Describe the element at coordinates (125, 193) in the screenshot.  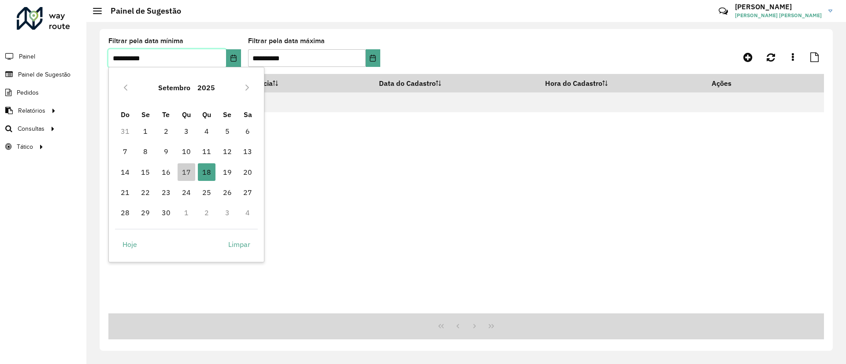
I see `span: 21` at that location.